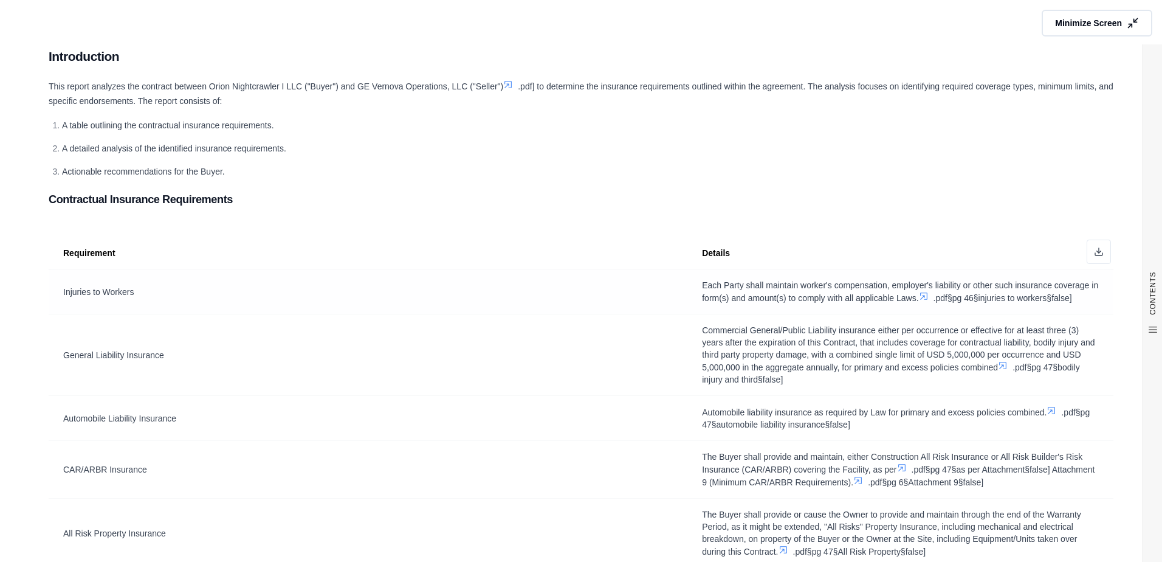 This screenshot has width=1162, height=562. Describe the element at coordinates (900, 291) in the screenshot. I see `span: Each Party shall maintain worker's compensation, employer's liability or other such insurance cov...` at that location.